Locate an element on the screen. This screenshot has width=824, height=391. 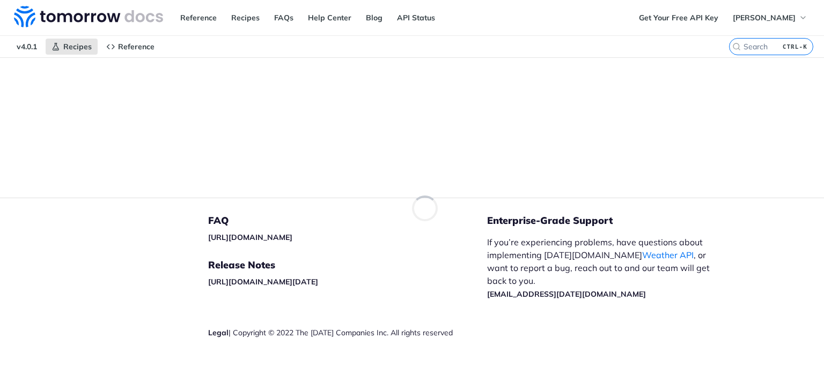
a: Get Your Free API Key is located at coordinates (678, 18).